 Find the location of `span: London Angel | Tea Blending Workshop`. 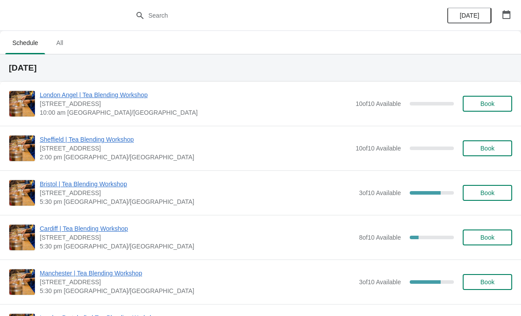

span: London Angel | Tea Blending Workshop is located at coordinates (195, 95).